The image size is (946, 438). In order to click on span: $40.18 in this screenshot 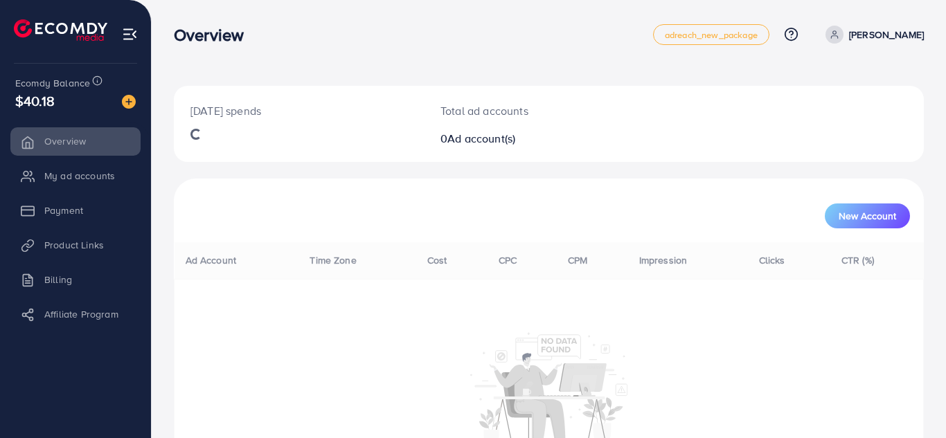, I will do `click(35, 100)`.